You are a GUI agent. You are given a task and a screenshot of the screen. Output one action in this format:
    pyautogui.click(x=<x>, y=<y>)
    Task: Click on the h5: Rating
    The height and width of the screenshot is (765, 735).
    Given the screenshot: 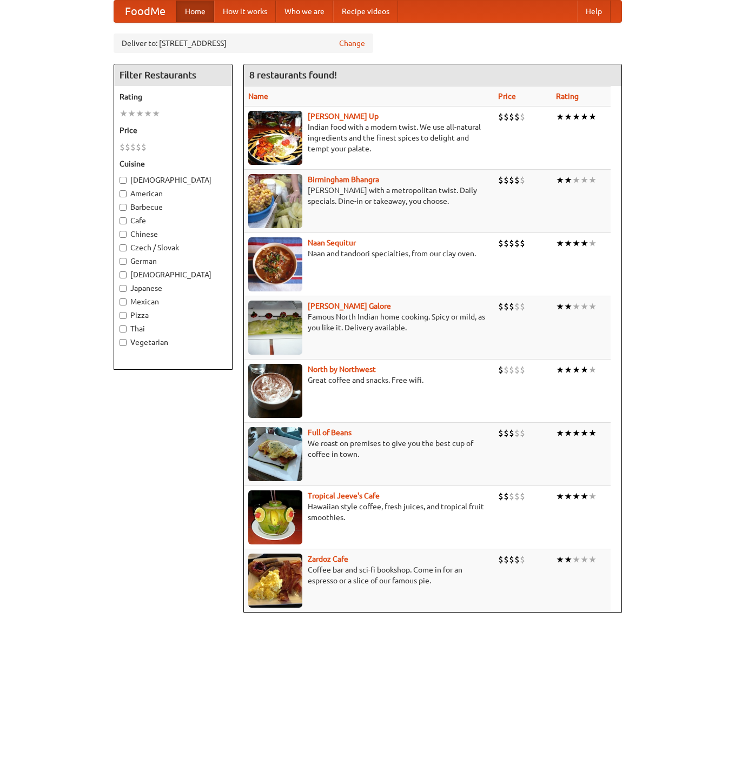 What is the action you would take?
    pyautogui.click(x=173, y=97)
    